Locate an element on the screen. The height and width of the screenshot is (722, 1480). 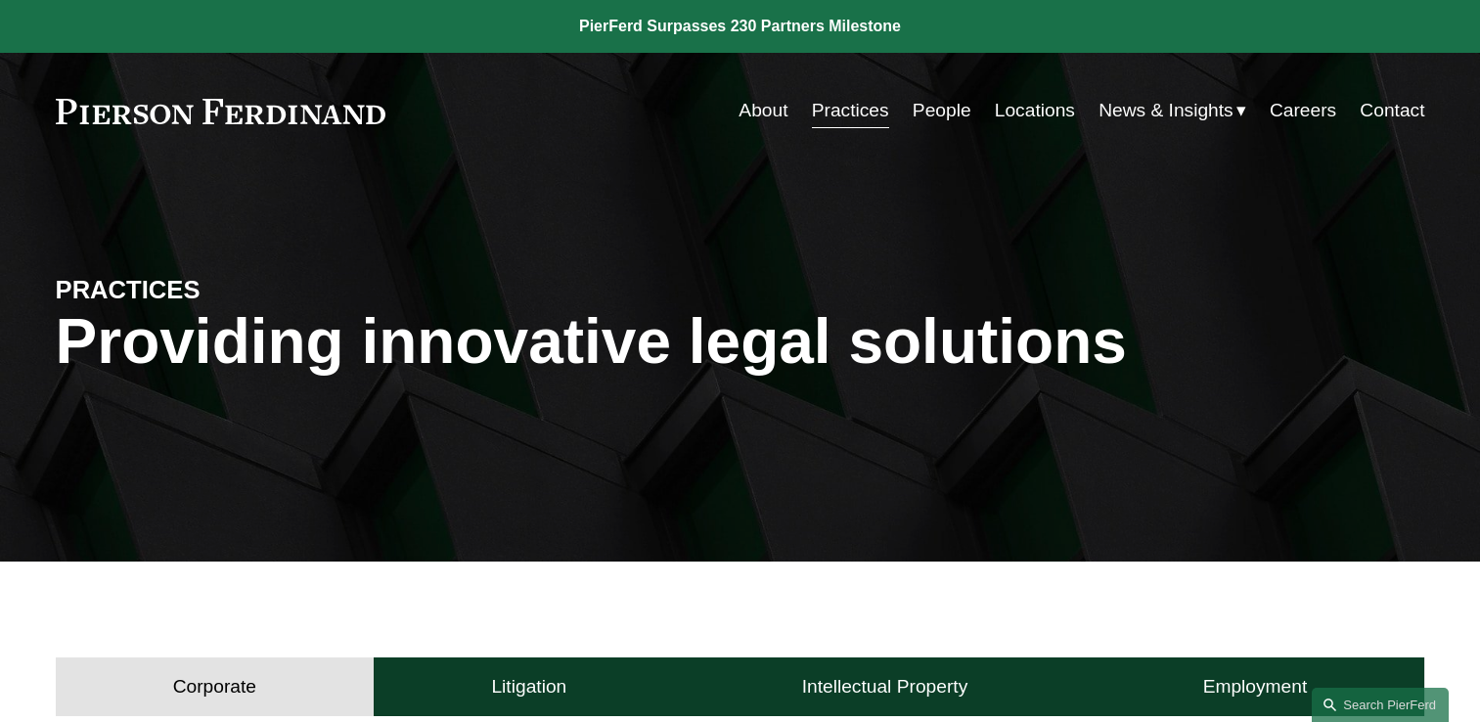
h4: Litigation is located at coordinates (528, 687).